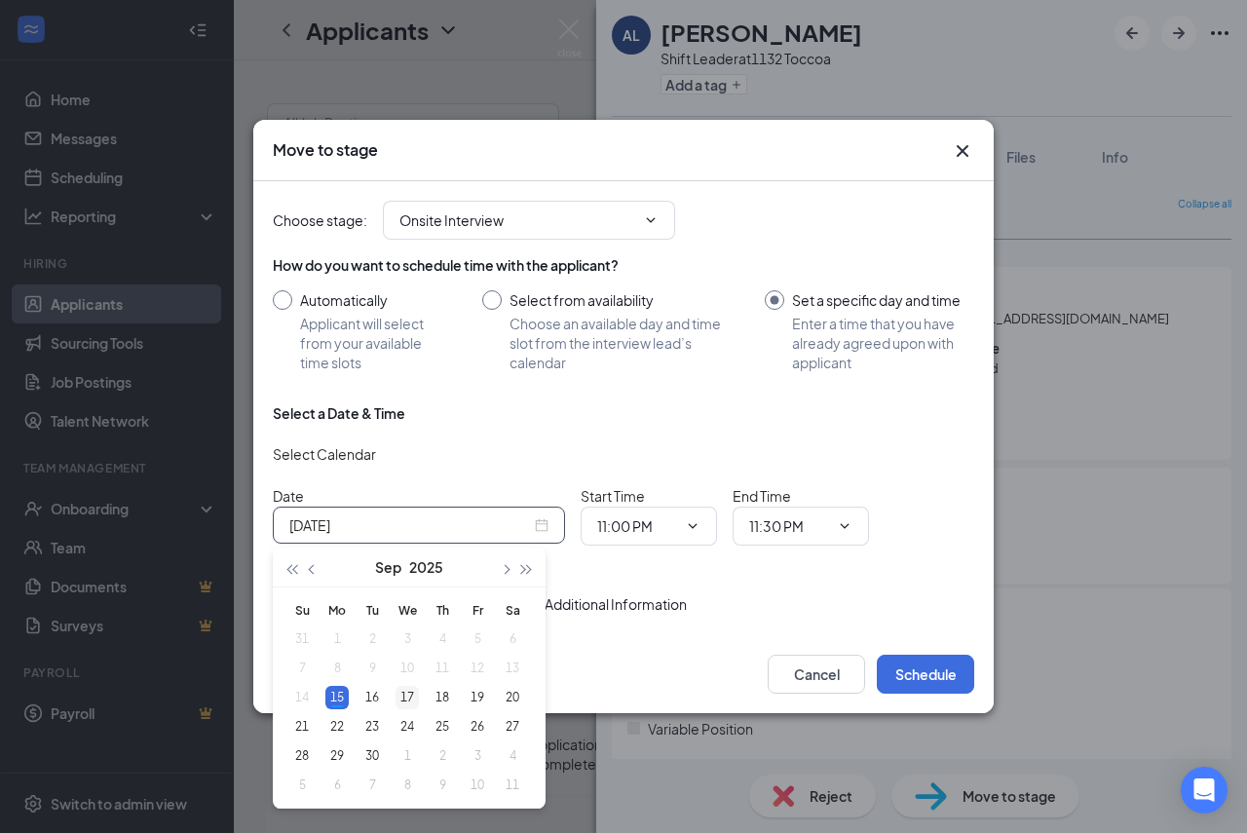  What do you see at coordinates (337, 726) in the screenshot?
I see `div: 22` at bounding box center [337, 726].